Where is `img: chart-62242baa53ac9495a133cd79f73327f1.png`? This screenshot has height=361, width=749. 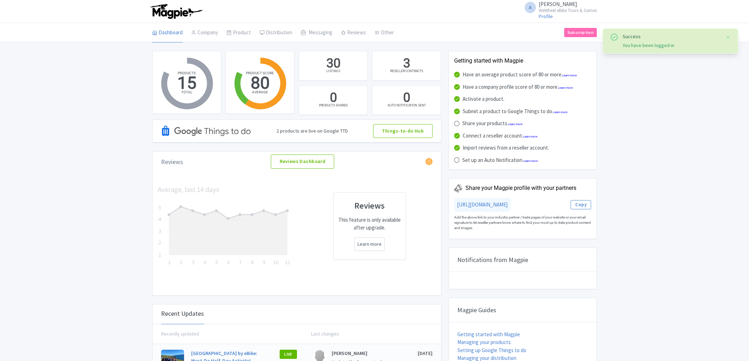
img: chart-62242baa53ac9495a133cd79f73327f1.png is located at coordinates (224, 226).